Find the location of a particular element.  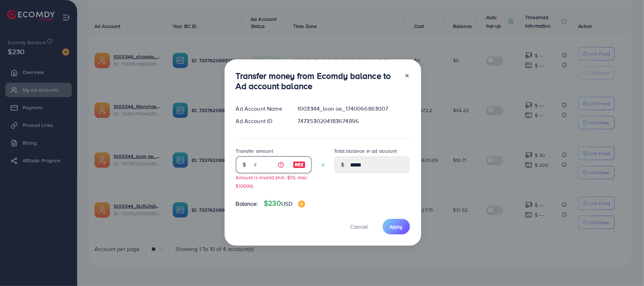

button: Apply is located at coordinates (396, 226).